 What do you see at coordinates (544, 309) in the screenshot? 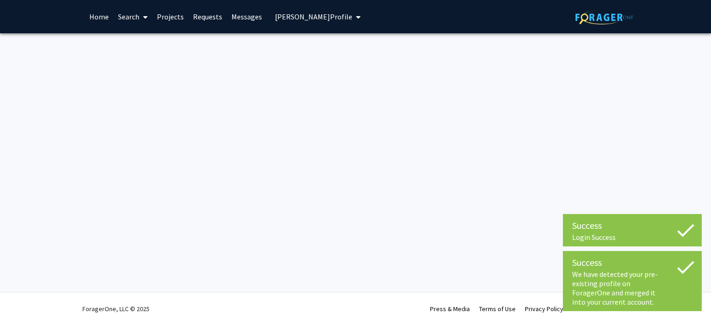
I see `a: Privacy Policy` at bounding box center [544, 309].